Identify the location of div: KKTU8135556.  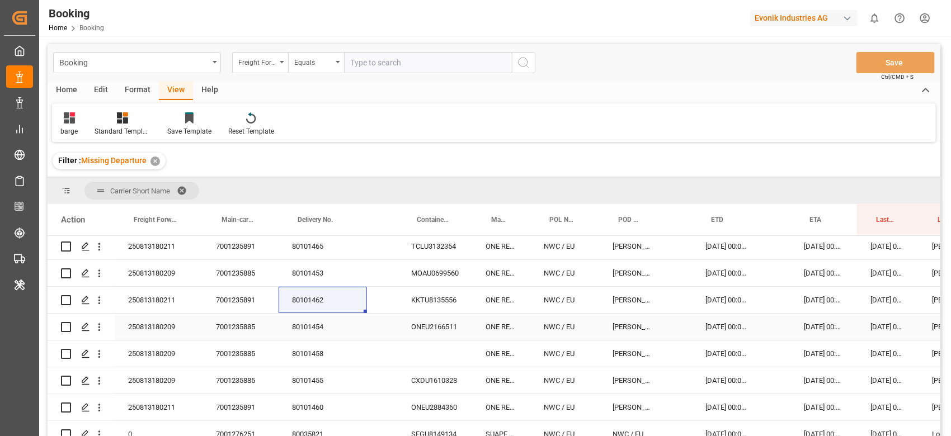
(434, 300).